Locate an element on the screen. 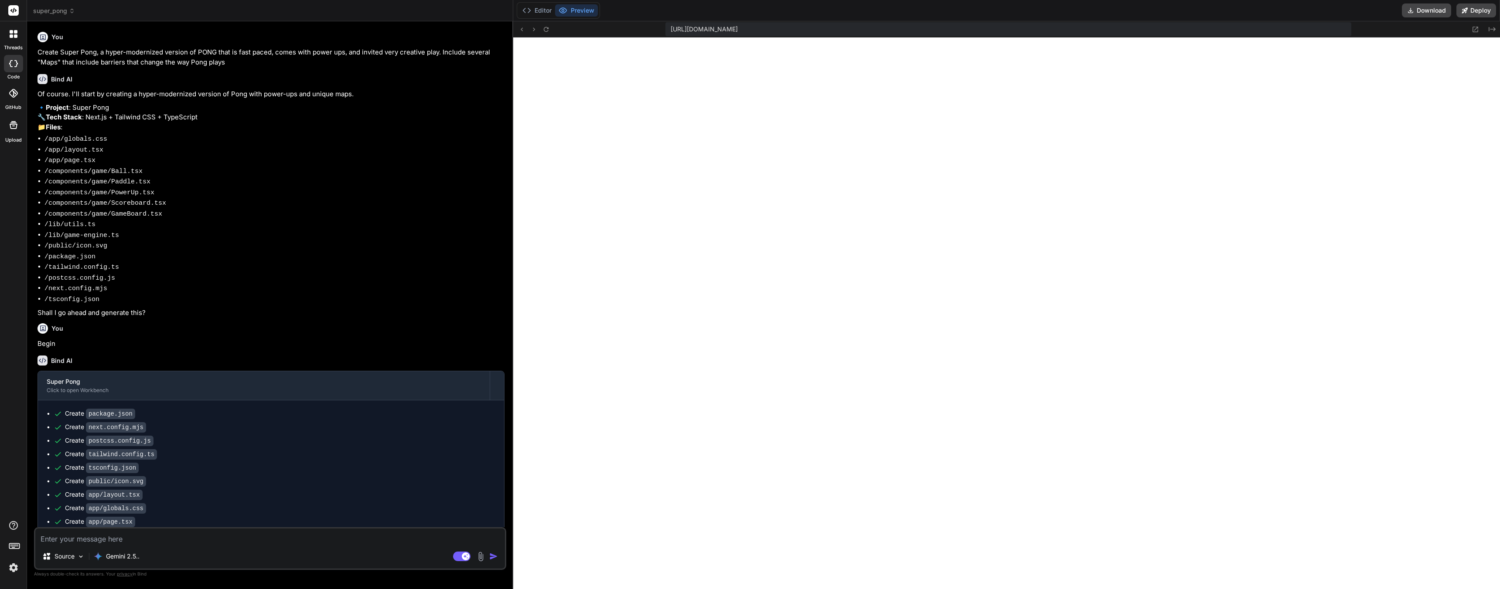  code: app/layout.tsx is located at coordinates (114, 495).